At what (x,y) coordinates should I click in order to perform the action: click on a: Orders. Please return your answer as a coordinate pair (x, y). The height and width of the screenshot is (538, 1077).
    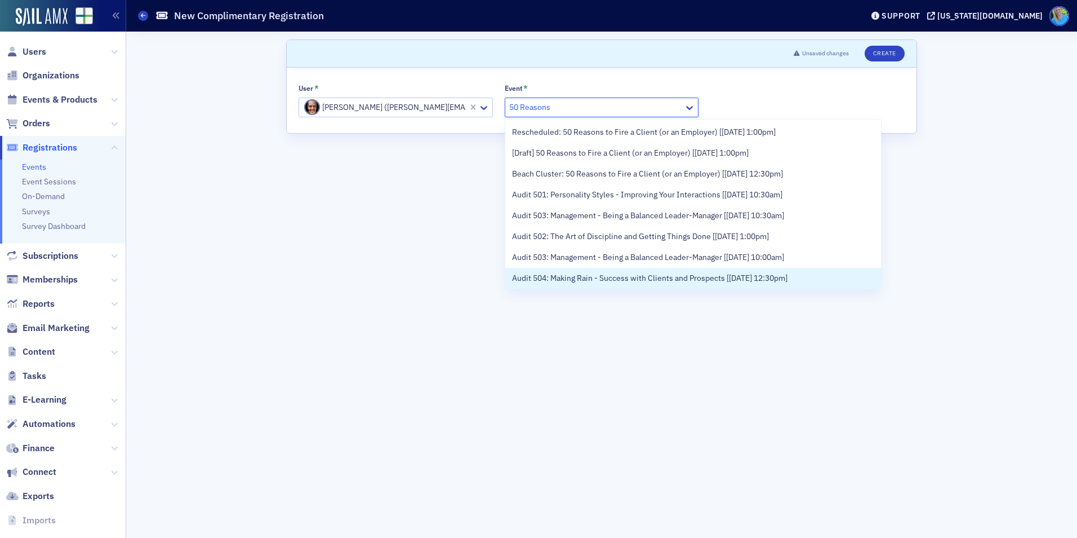
    Looking at the image, I should click on (28, 123).